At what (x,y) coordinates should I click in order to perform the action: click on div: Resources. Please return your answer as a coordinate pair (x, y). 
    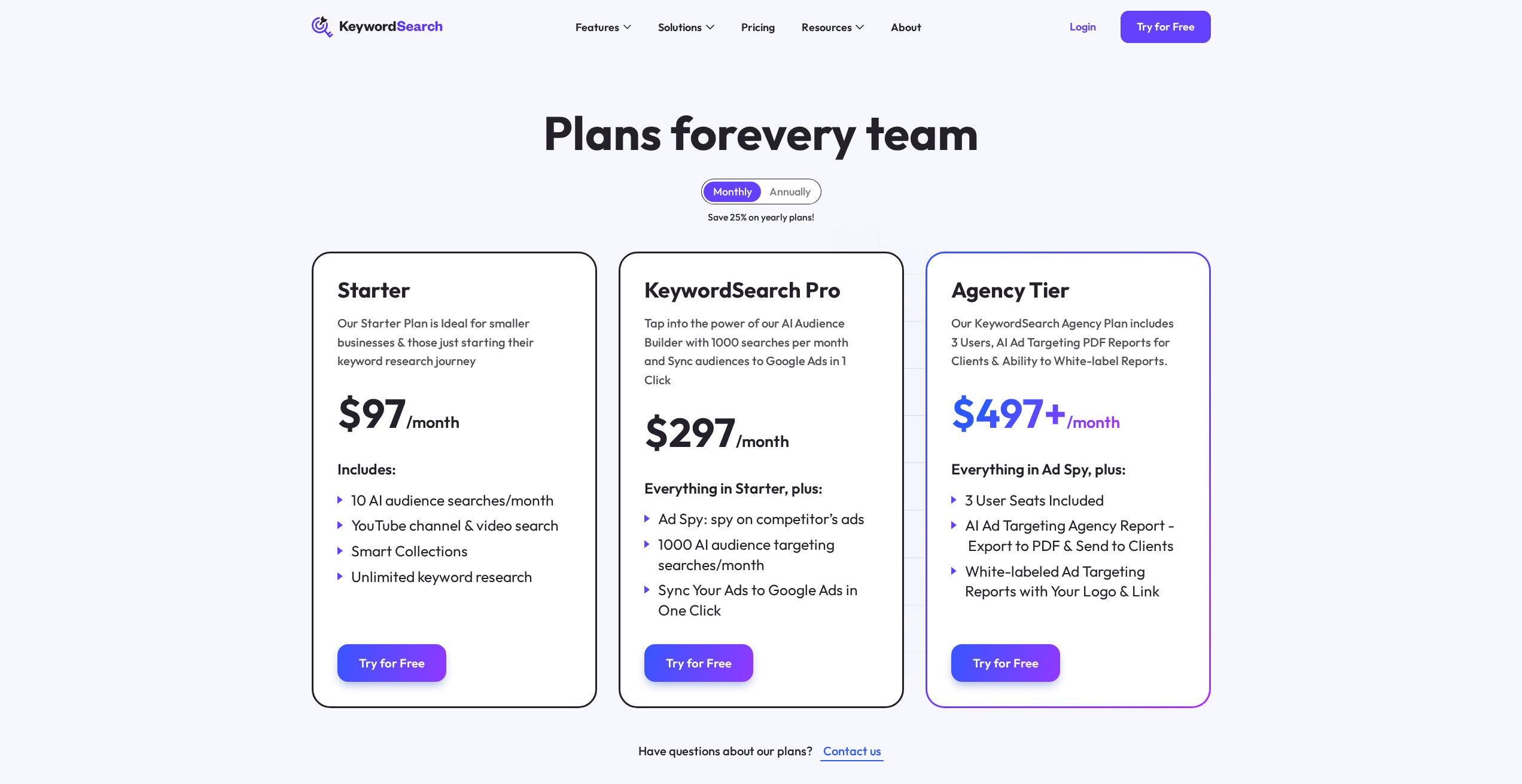
    Looking at the image, I should click on (827, 27).